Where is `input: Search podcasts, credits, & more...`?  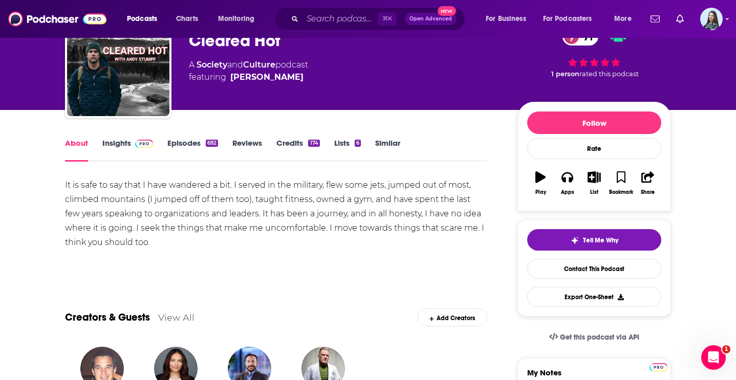 input: Search podcasts, credits, & more... is located at coordinates (340, 19).